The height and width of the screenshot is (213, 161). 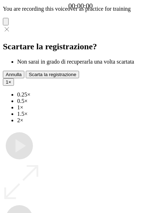 What do you see at coordinates (87, 101) in the screenshot?
I see `li: 0.5×` at bounding box center [87, 101].